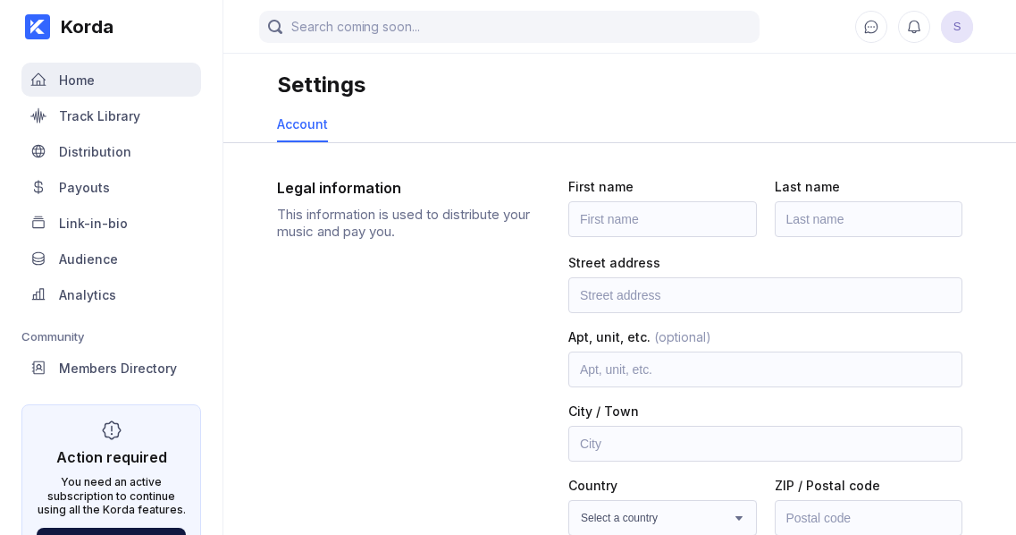  Describe the element at coordinates (957, 27) in the screenshot. I see `a: S` at that location.